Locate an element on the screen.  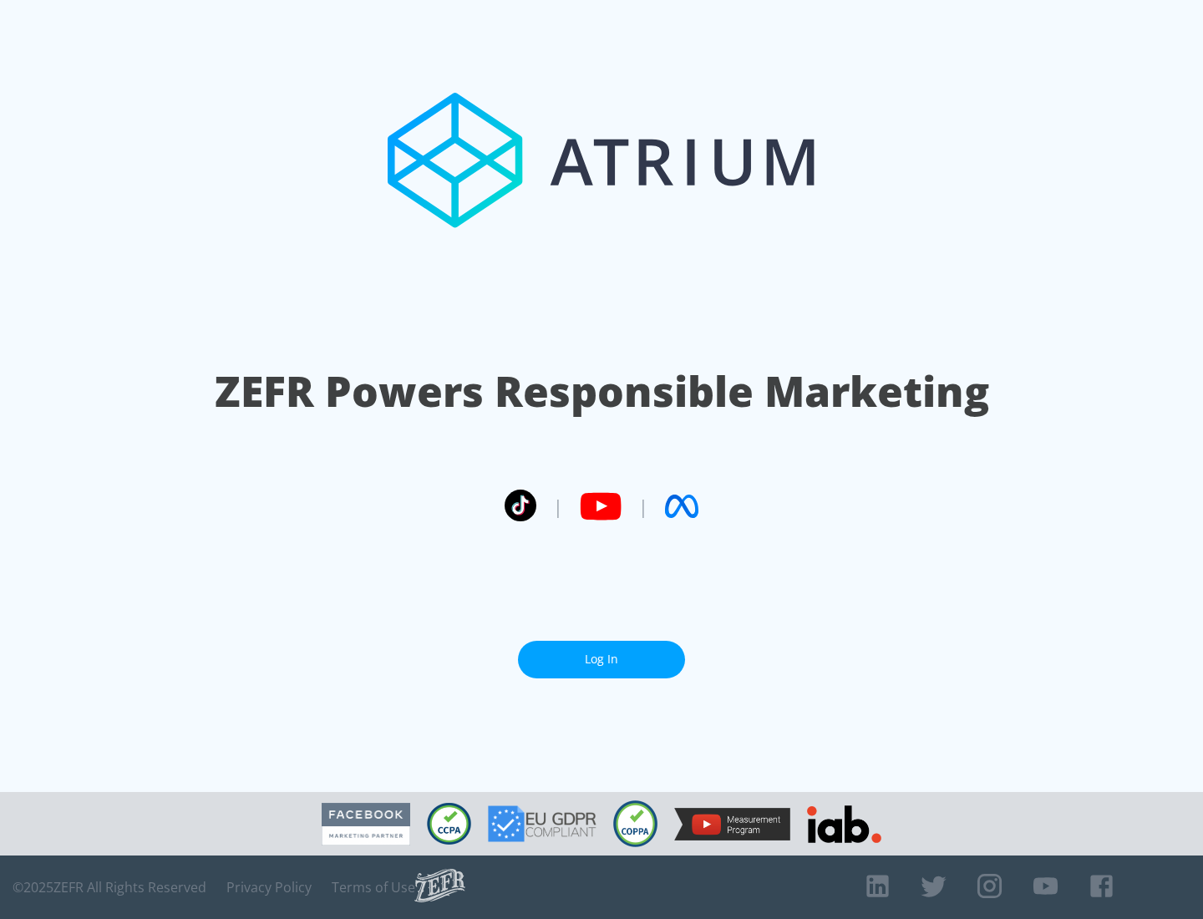
img: GDPR Compliant is located at coordinates (542, 824).